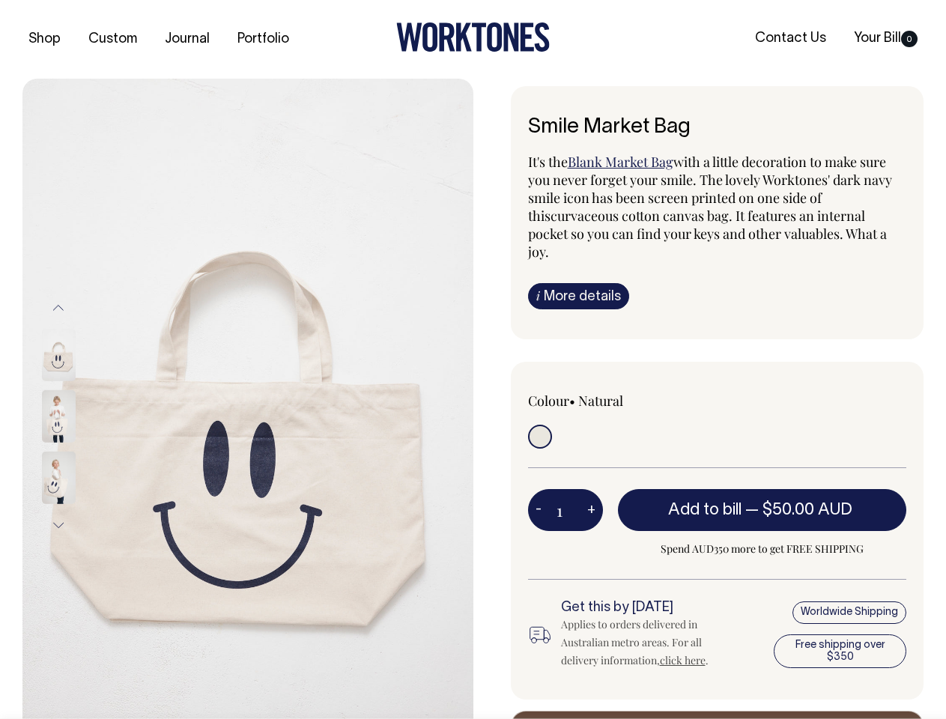 The width and height of the screenshot is (946, 719). I want to click on span: curvaceous cotton canvas bag. It features an internal pocket so you can find your keys and other ..., so click(707, 234).